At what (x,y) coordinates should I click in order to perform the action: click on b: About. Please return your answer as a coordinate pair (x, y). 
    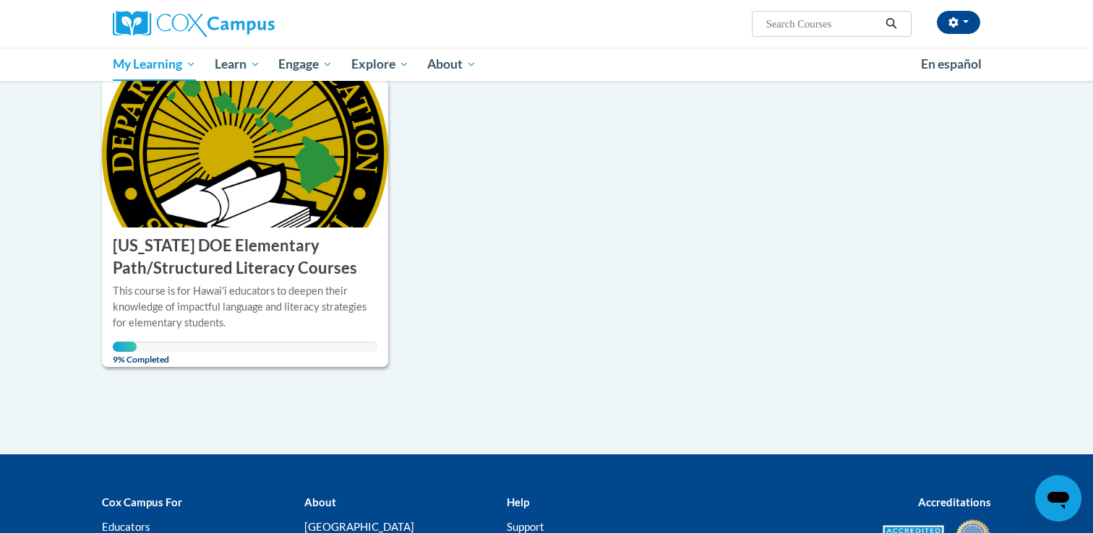
    Looking at the image, I should click on (320, 502).